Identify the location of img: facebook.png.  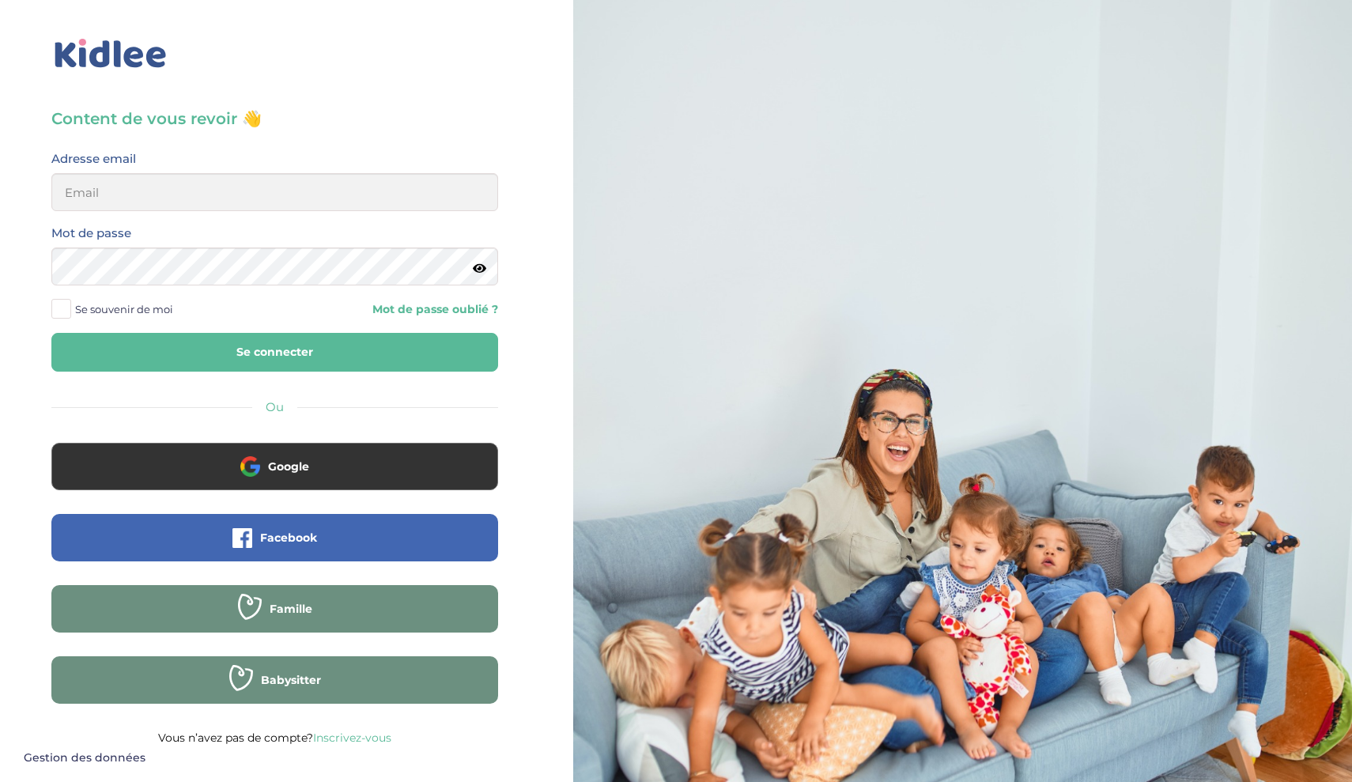
(242, 538).